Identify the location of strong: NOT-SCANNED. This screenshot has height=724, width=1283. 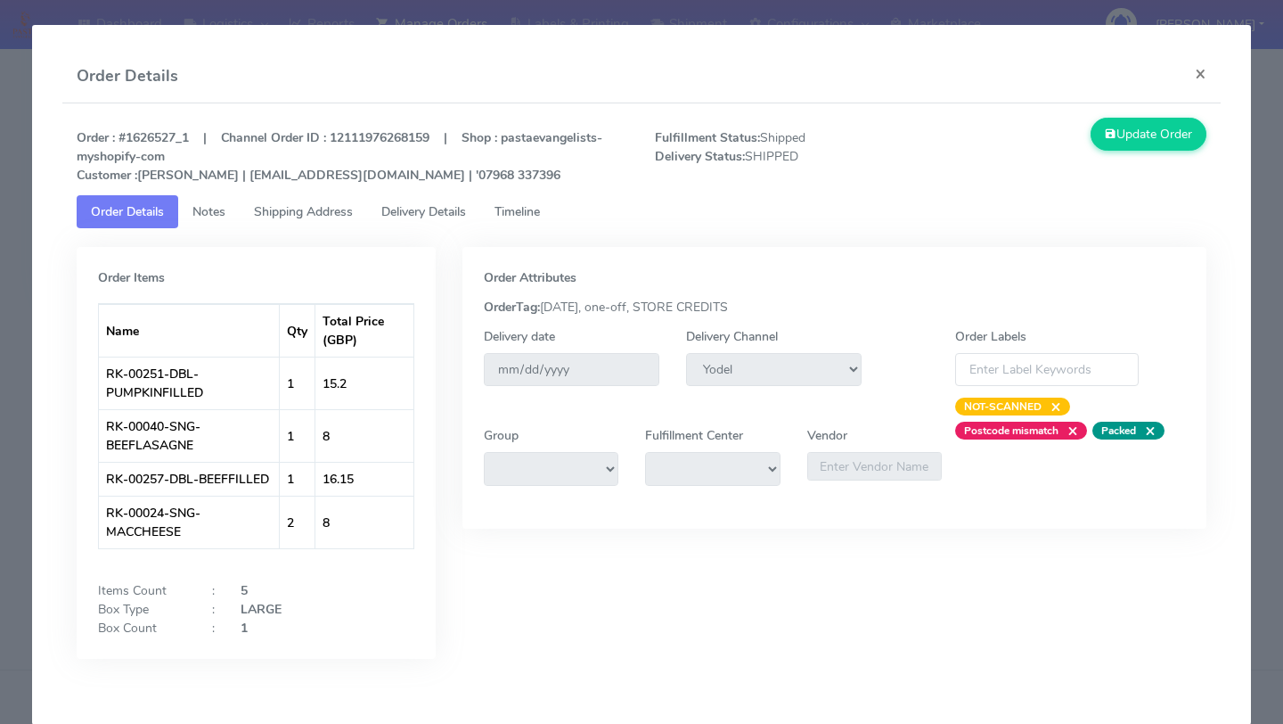
(1002, 406).